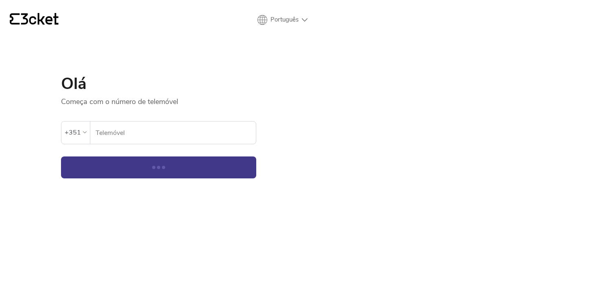 The image size is (615, 306). I want to click on p: Começa com o número de telemóvel, so click(159, 99).